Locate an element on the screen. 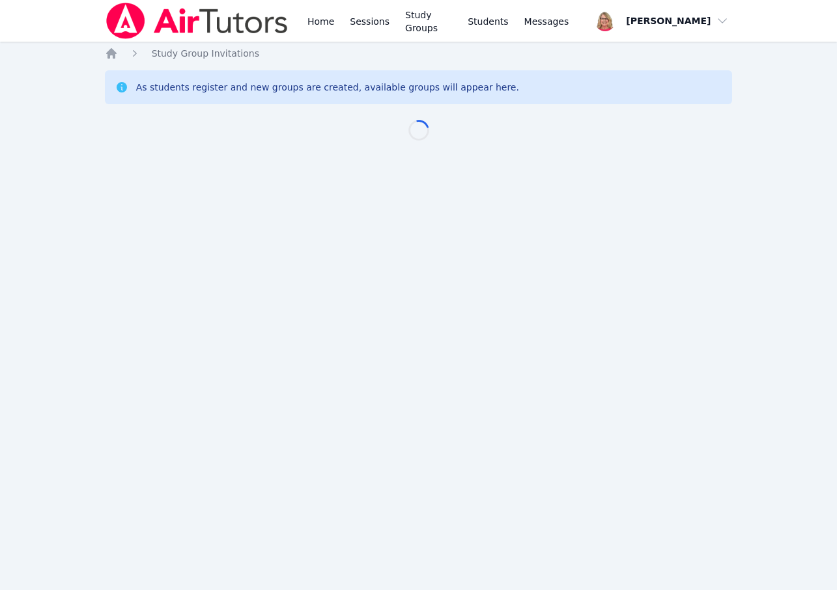  img: Air Tutors is located at coordinates (197, 21).